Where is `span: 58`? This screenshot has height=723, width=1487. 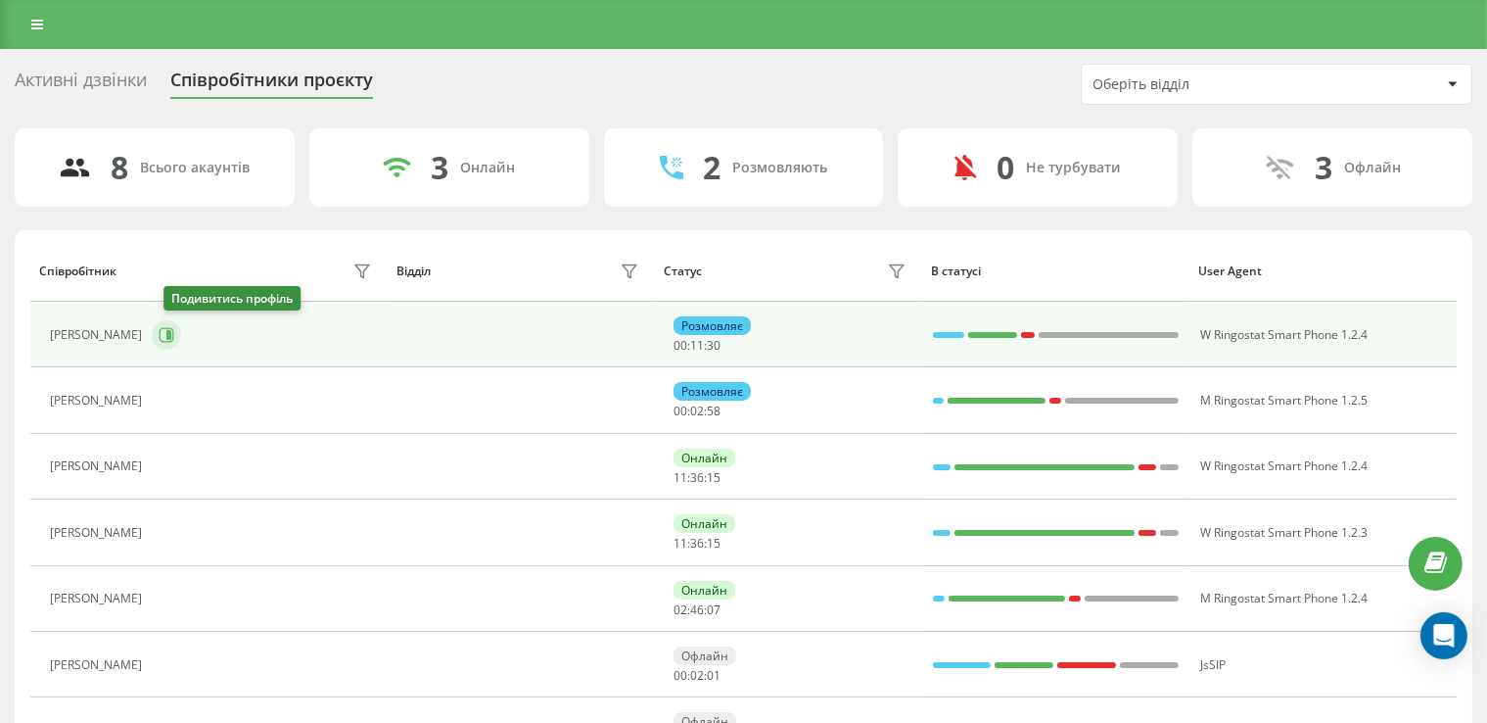 span: 58 is located at coordinates (714, 410).